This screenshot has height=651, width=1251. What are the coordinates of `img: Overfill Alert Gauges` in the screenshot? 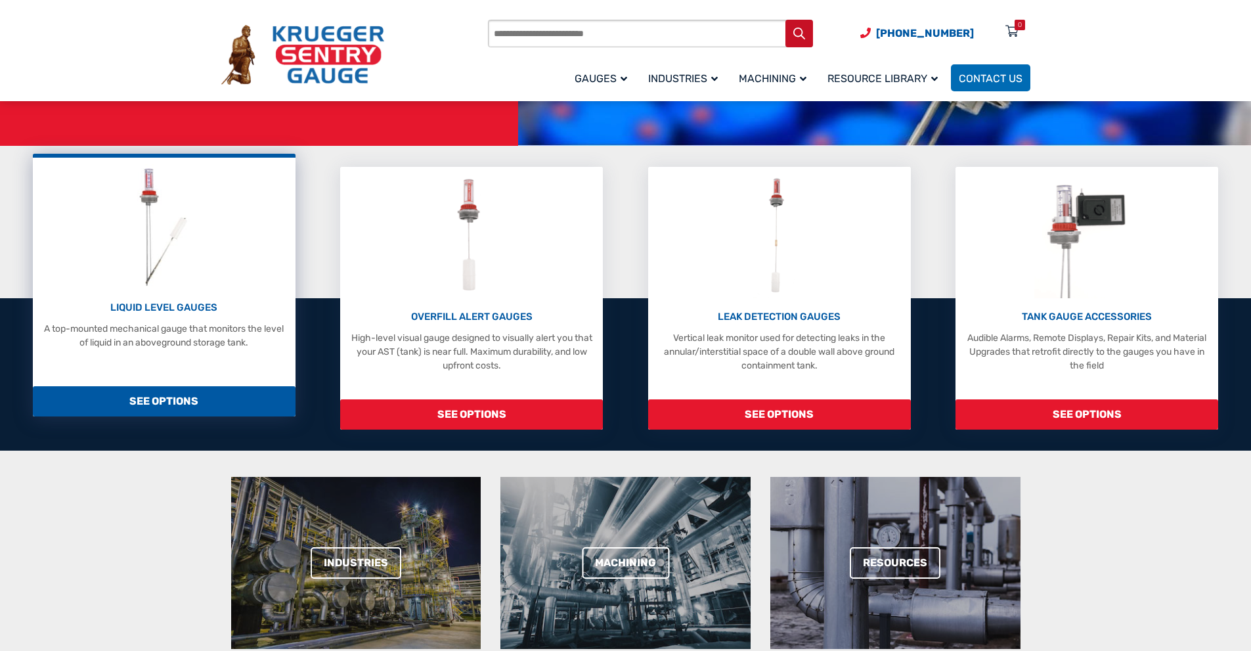 It's located at (472, 236).